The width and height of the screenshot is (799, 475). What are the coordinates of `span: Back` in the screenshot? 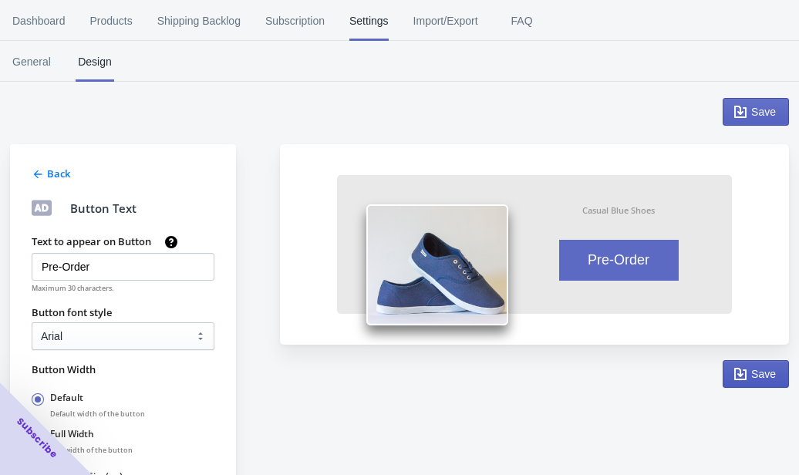 It's located at (59, 174).